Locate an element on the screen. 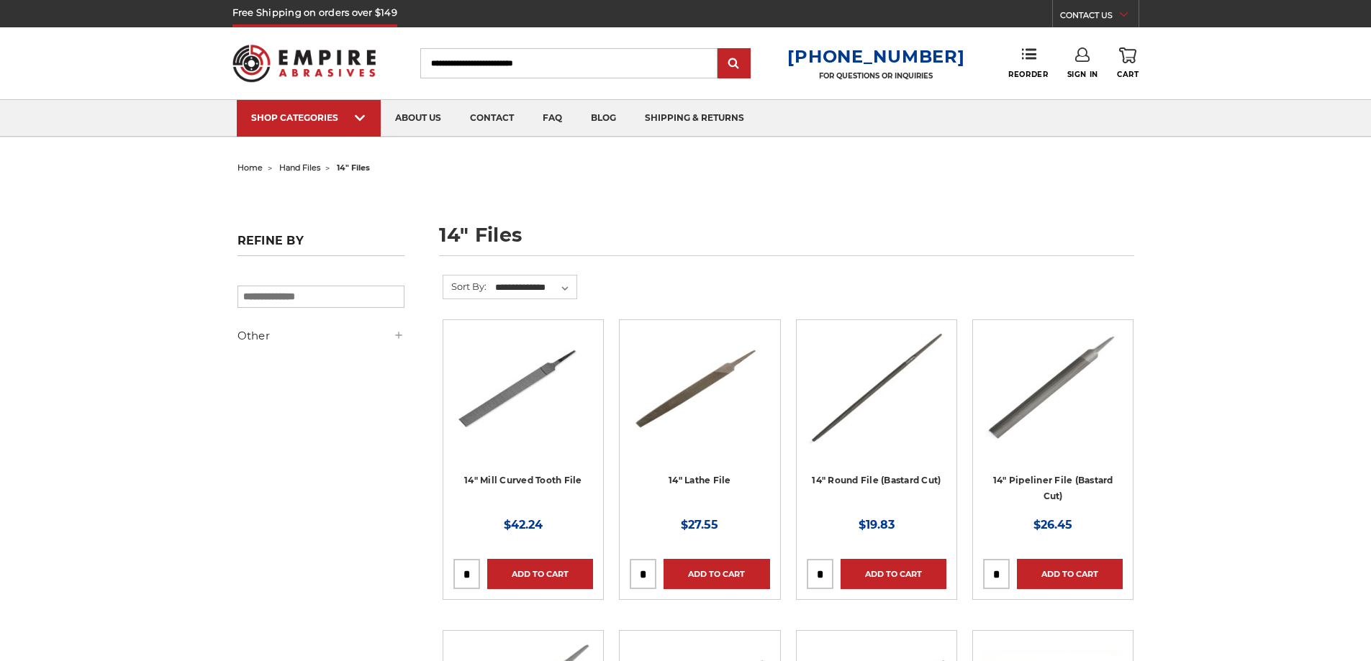 The width and height of the screenshot is (1371, 661). span: Cart is located at coordinates (1128, 74).